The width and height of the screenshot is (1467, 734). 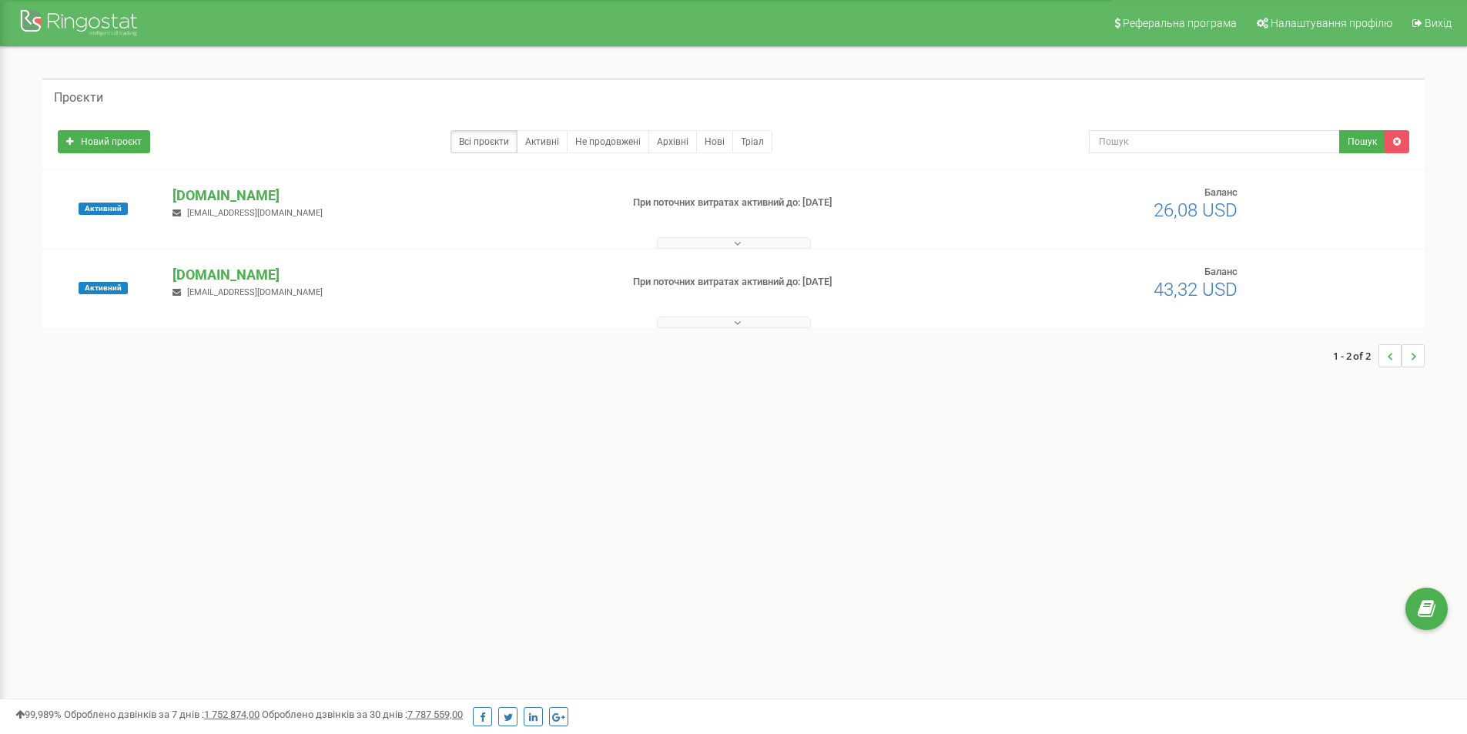 I want to click on u: 1 752 874,00, so click(x=232, y=714).